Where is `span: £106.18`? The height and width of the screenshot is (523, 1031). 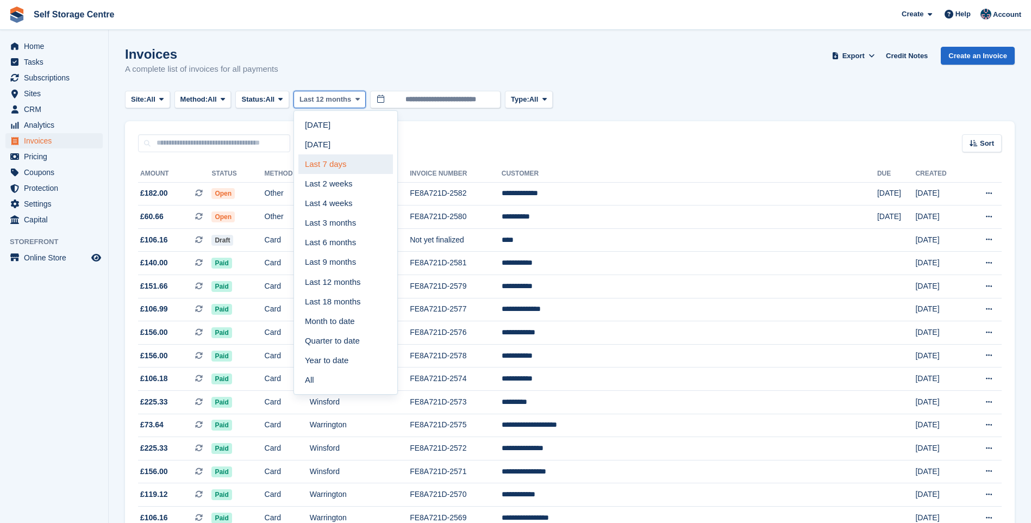 span: £106.18 is located at coordinates (154, 378).